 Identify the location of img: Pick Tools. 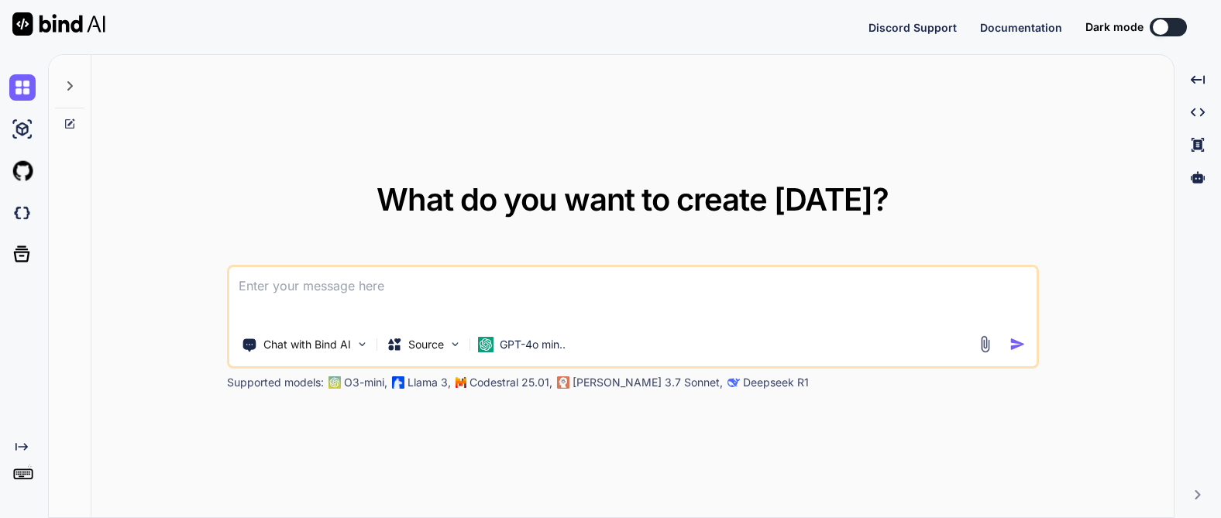
(362, 344).